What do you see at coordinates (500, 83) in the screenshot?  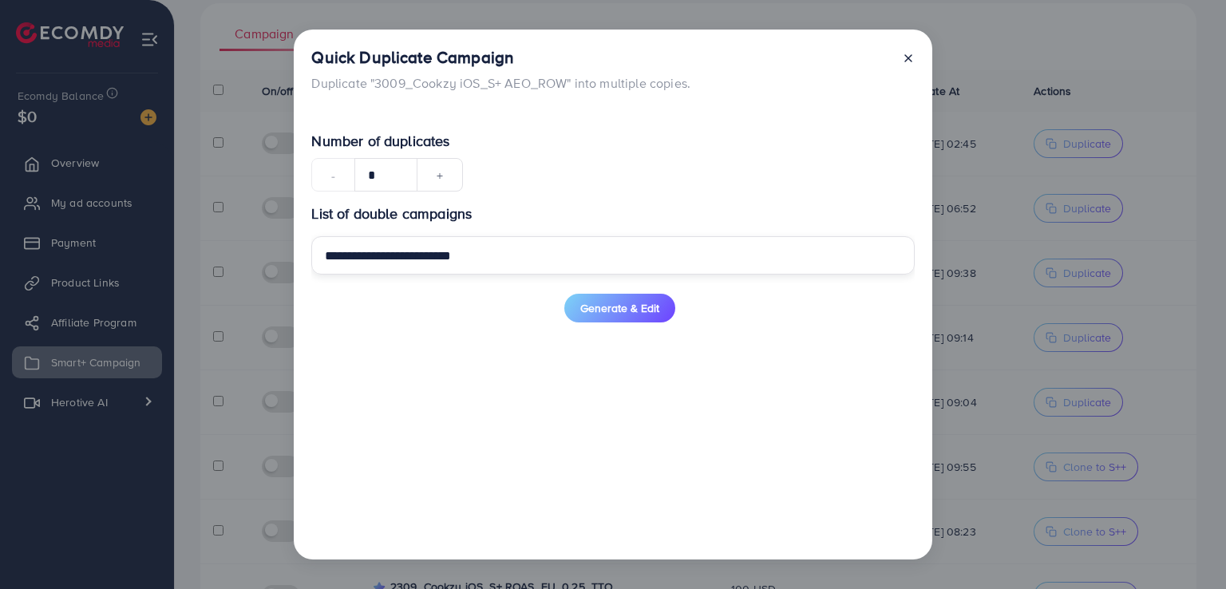 I see `p: Duplicate "3009_Cookzy iOS_S+ AEO_ROW" into multiple copies.` at bounding box center [500, 83].